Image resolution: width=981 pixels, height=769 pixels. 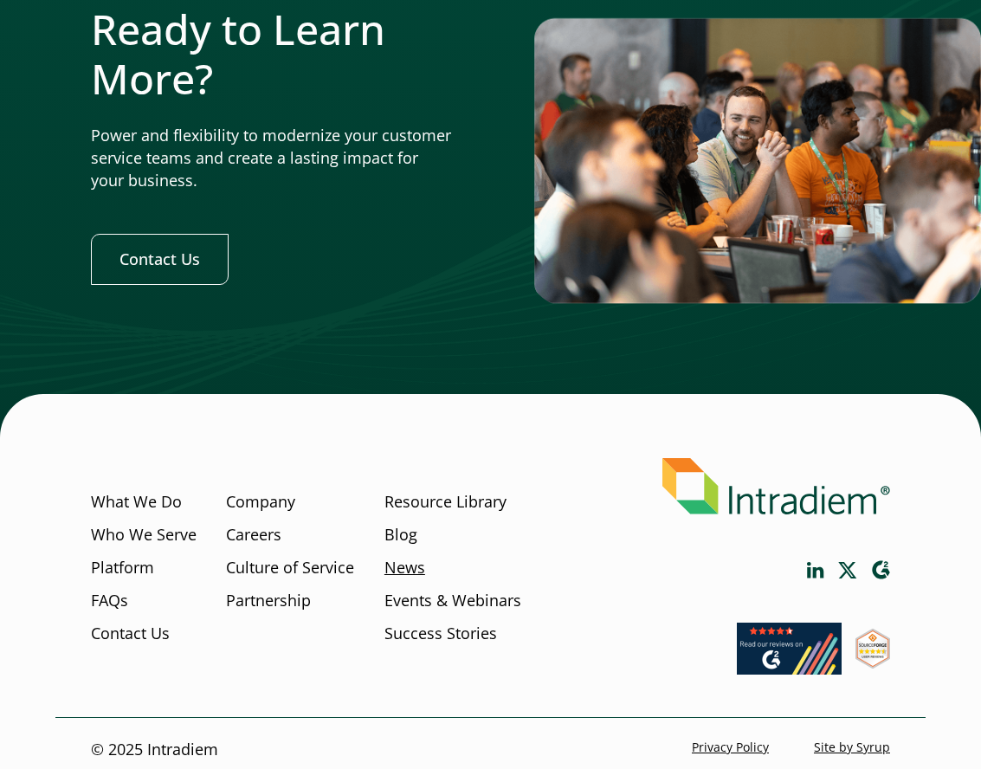 What do you see at coordinates (730, 746) in the screenshot?
I see `a: Privacy Policy` at bounding box center [730, 746].